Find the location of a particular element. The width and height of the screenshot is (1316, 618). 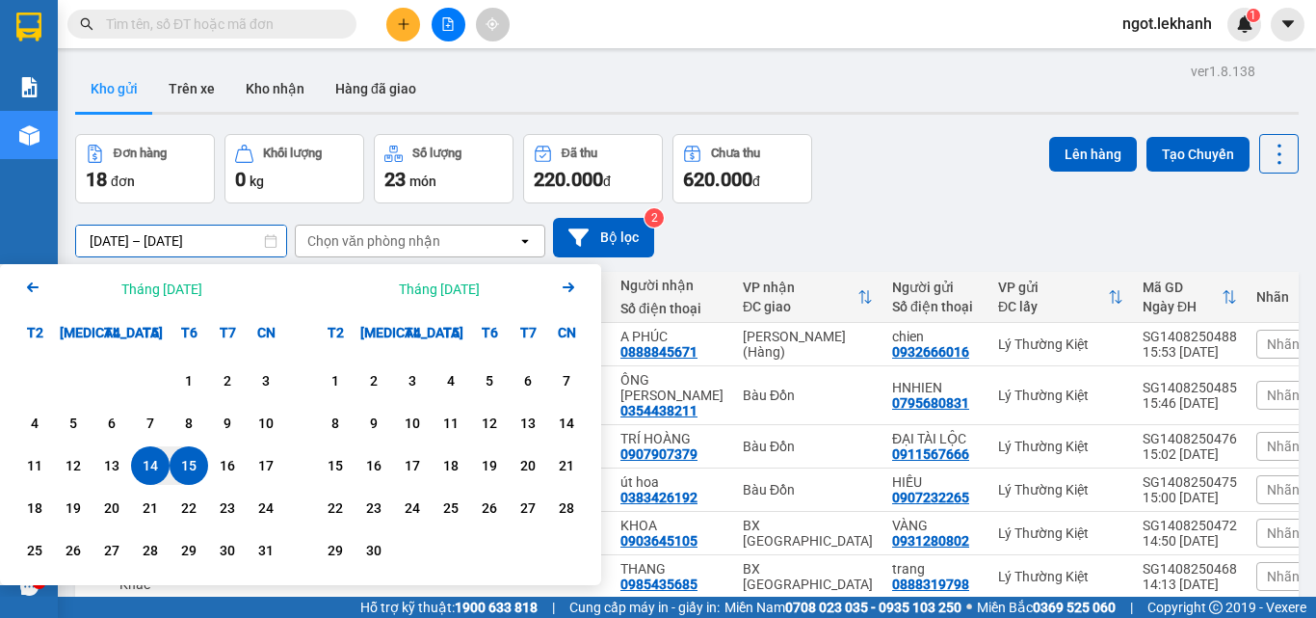

div: 20 is located at coordinates (528, 465).